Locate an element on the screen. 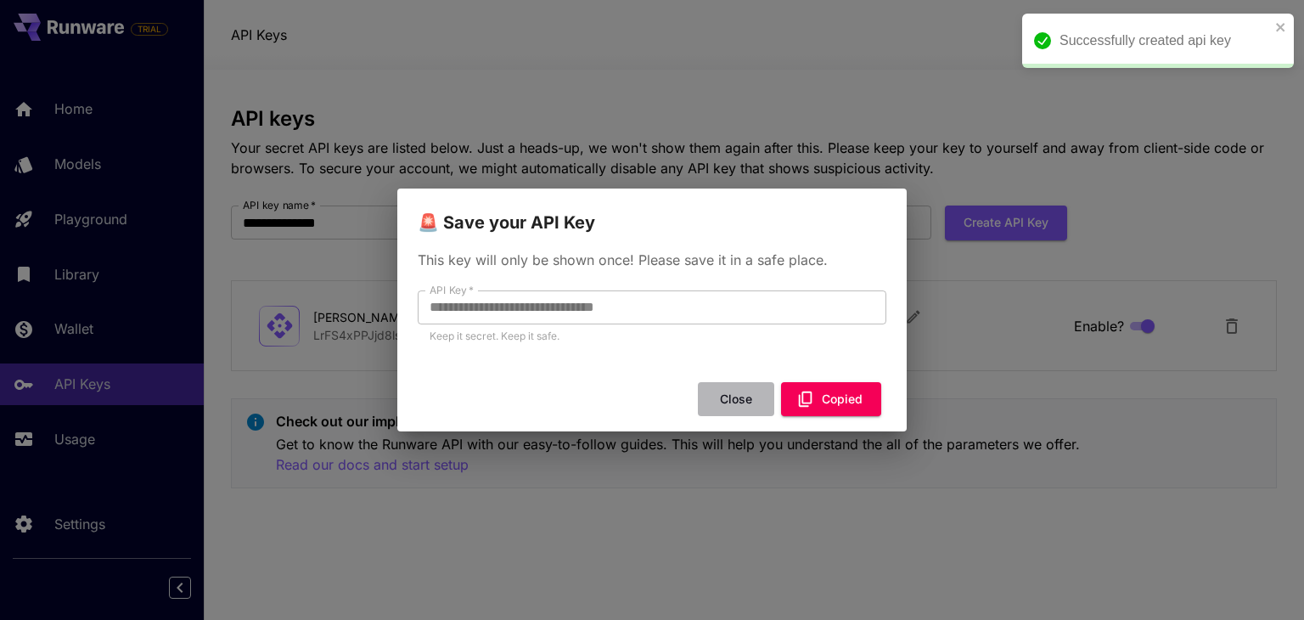 The height and width of the screenshot is (620, 1304). p: Keep it secret. Keep it safe. is located at coordinates (652, 336).